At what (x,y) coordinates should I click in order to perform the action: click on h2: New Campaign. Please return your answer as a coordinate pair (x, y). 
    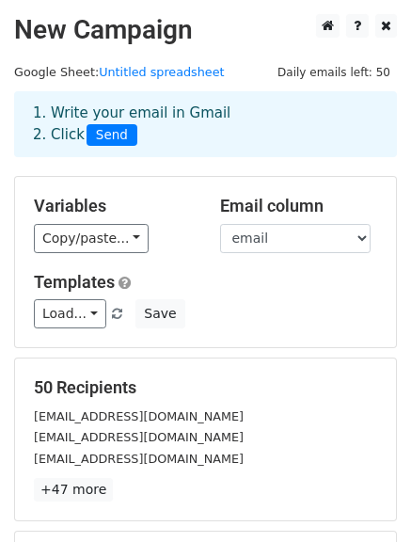
    Looking at the image, I should click on (205, 30).